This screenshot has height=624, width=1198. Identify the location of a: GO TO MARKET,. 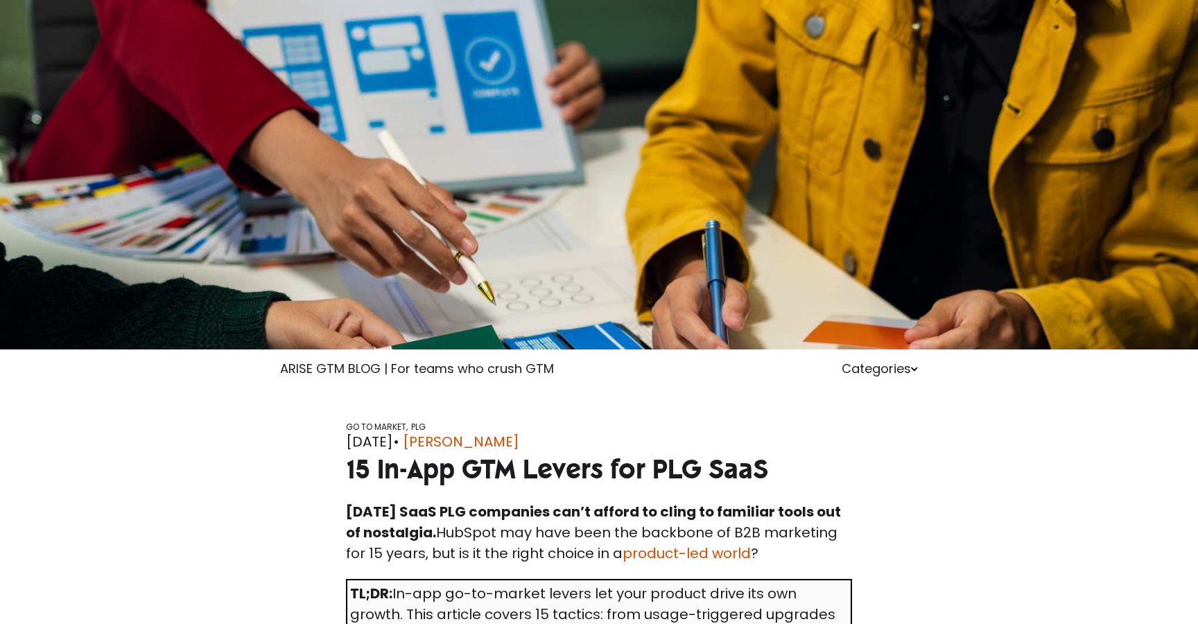
(377, 426).